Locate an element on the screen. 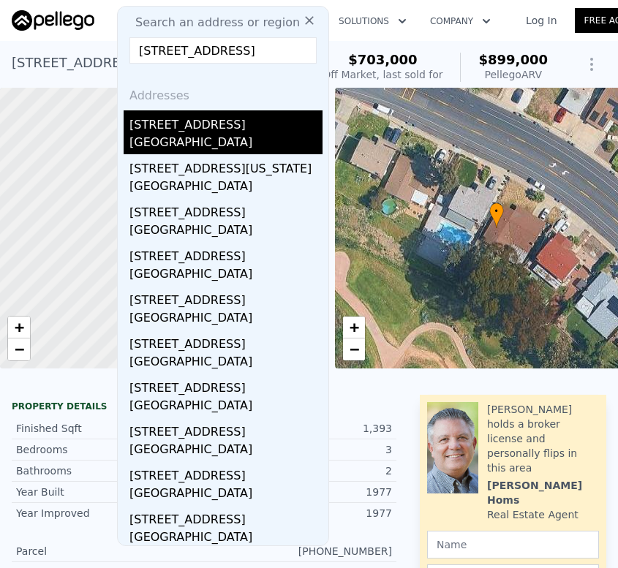 This screenshot has height=568, width=618. div: Bedrooms is located at coordinates (110, 449).